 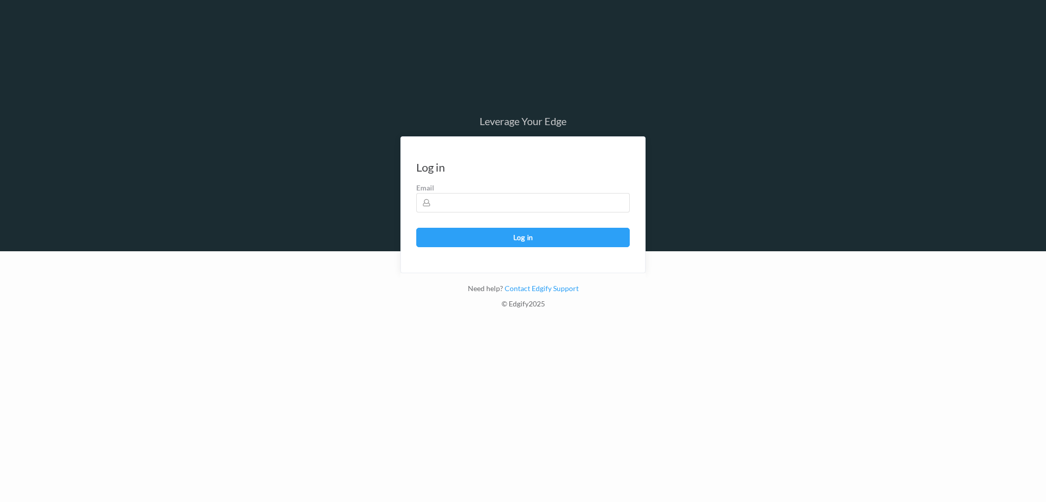 What do you see at coordinates (523, 306) in the screenshot?
I see `div: © Edgify 2025` at bounding box center [523, 306].